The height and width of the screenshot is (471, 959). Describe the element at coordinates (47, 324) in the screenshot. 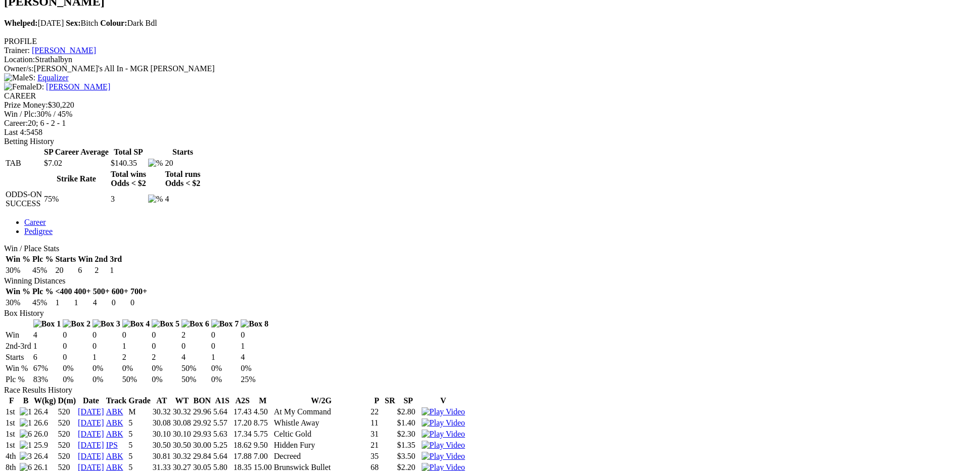

I see `img: Box 1` at that location.